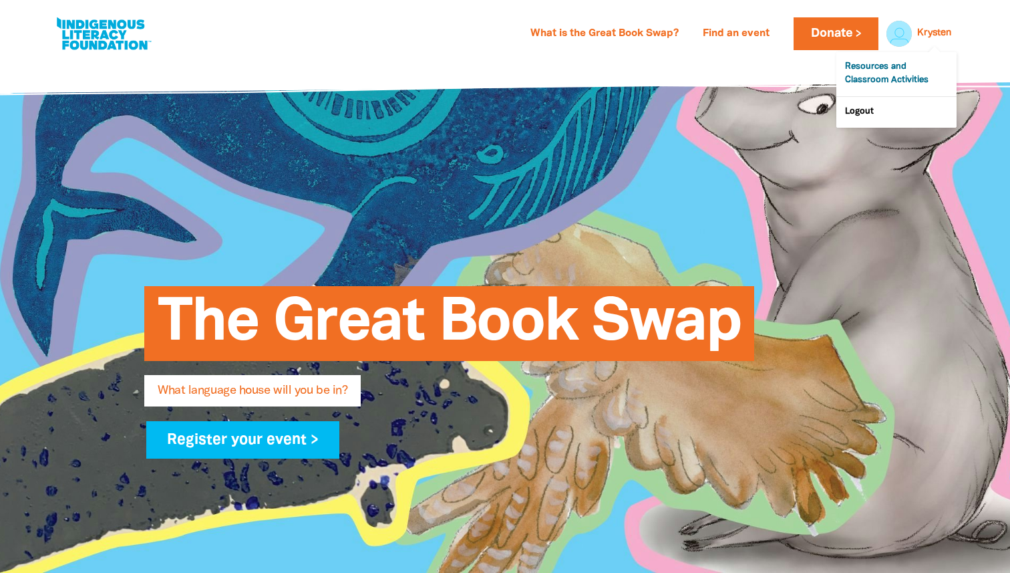 The height and width of the screenshot is (573, 1010). Describe the element at coordinates (605, 34) in the screenshot. I see `a: What is the Great Book Swap?` at that location.